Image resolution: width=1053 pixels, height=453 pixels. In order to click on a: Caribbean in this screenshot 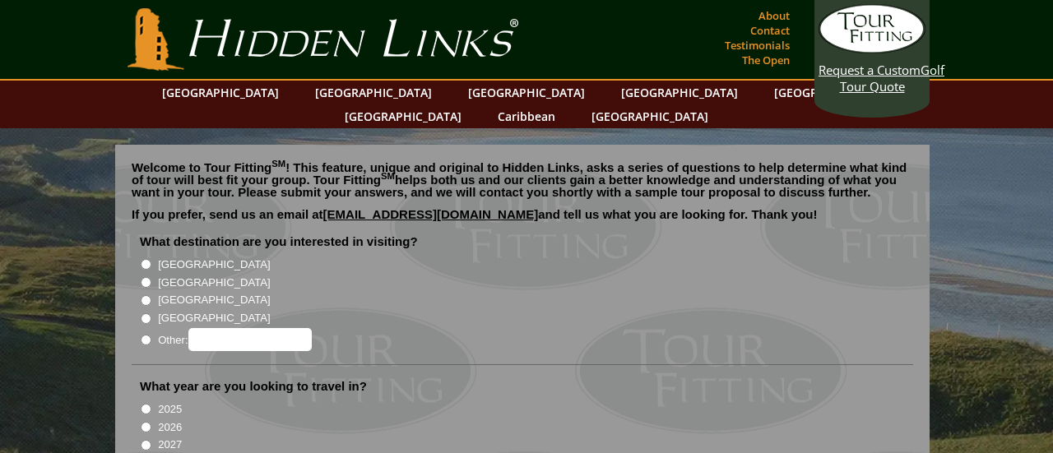, I will do `click(527, 116)`.